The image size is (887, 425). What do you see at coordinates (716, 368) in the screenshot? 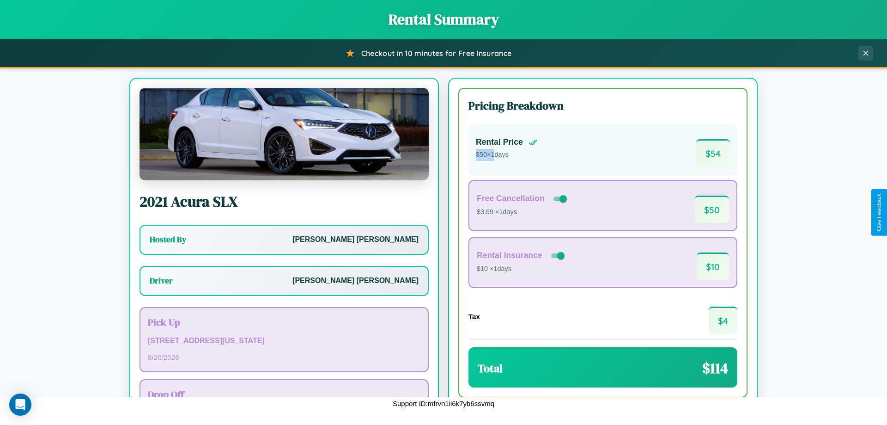
I see `span: $ 114` at bounding box center [716, 368].